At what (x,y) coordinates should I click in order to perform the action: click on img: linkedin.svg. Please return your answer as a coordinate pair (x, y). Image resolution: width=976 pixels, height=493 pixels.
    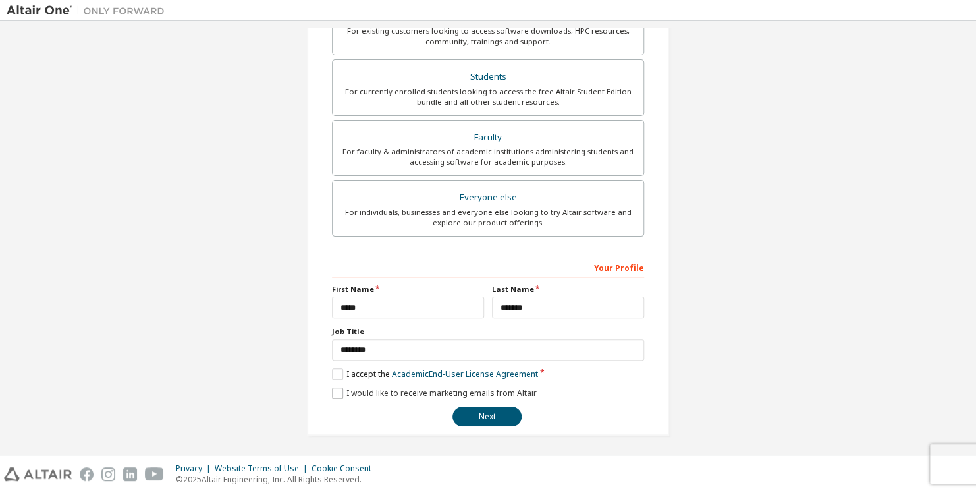
    Looking at the image, I should click on (130, 474).